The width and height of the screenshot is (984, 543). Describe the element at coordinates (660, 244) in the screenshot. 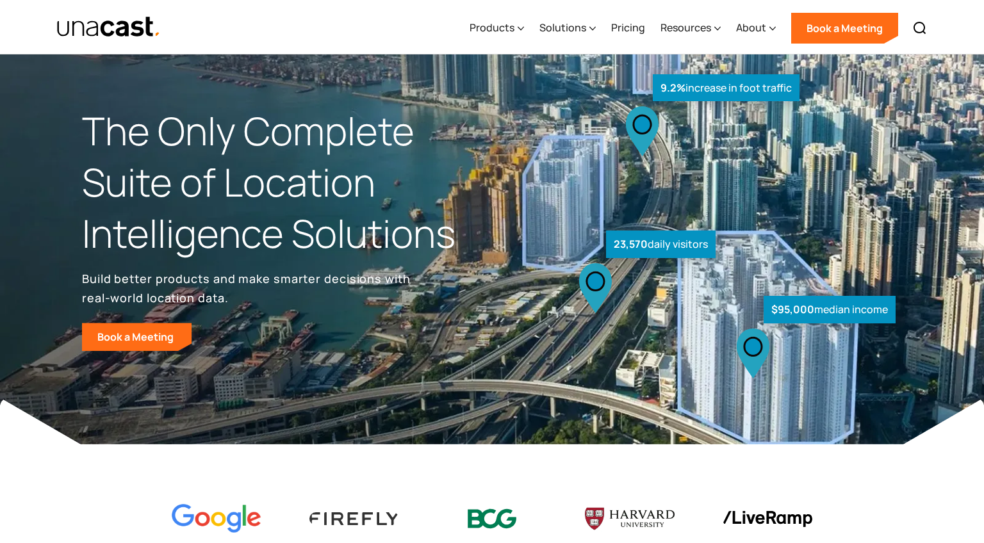

I see `div: daily visitors` at that location.